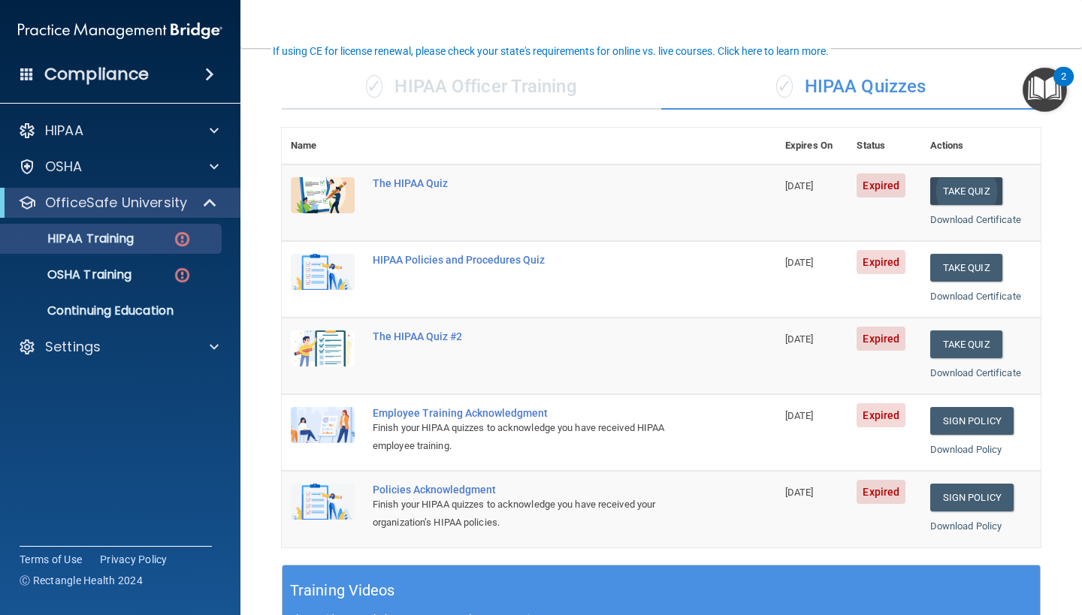  I want to click on p: Settings, so click(73, 347).